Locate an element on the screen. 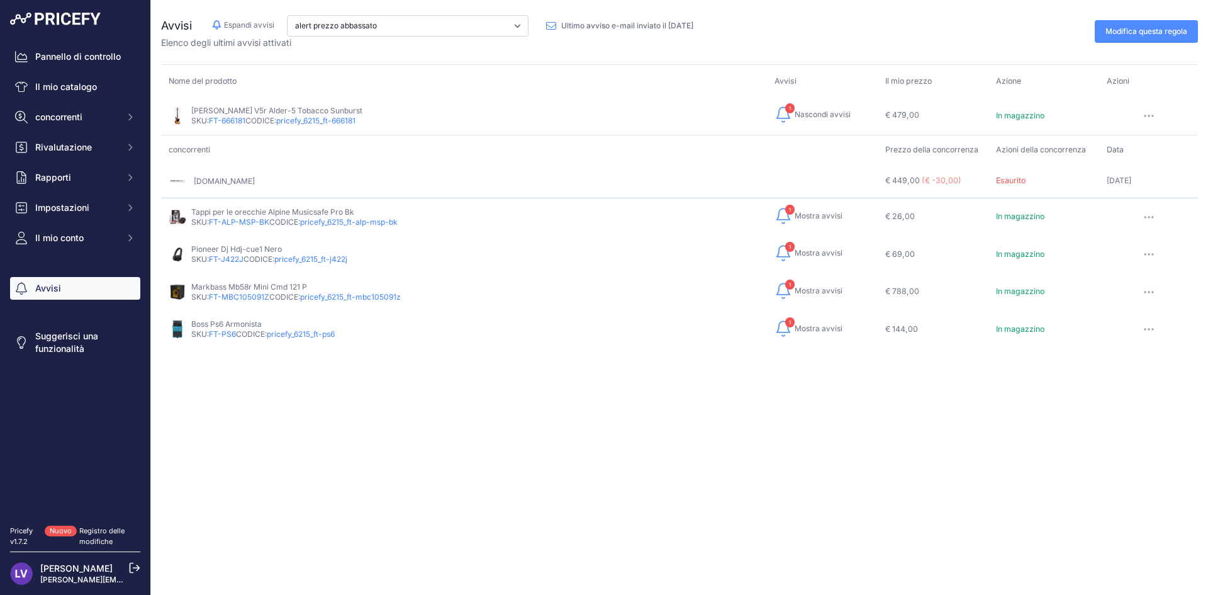 The height and width of the screenshot is (595, 1208). font: Azioni is located at coordinates (1118, 81).